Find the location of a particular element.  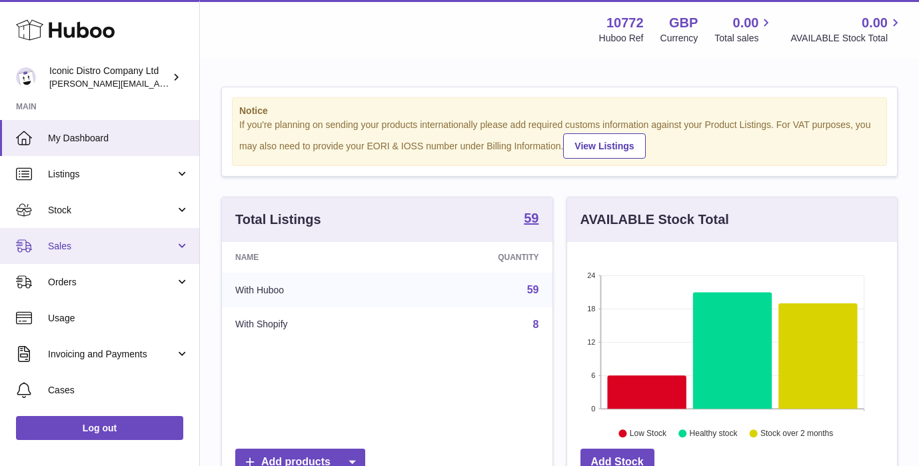

text: 6 is located at coordinates (593, 375).